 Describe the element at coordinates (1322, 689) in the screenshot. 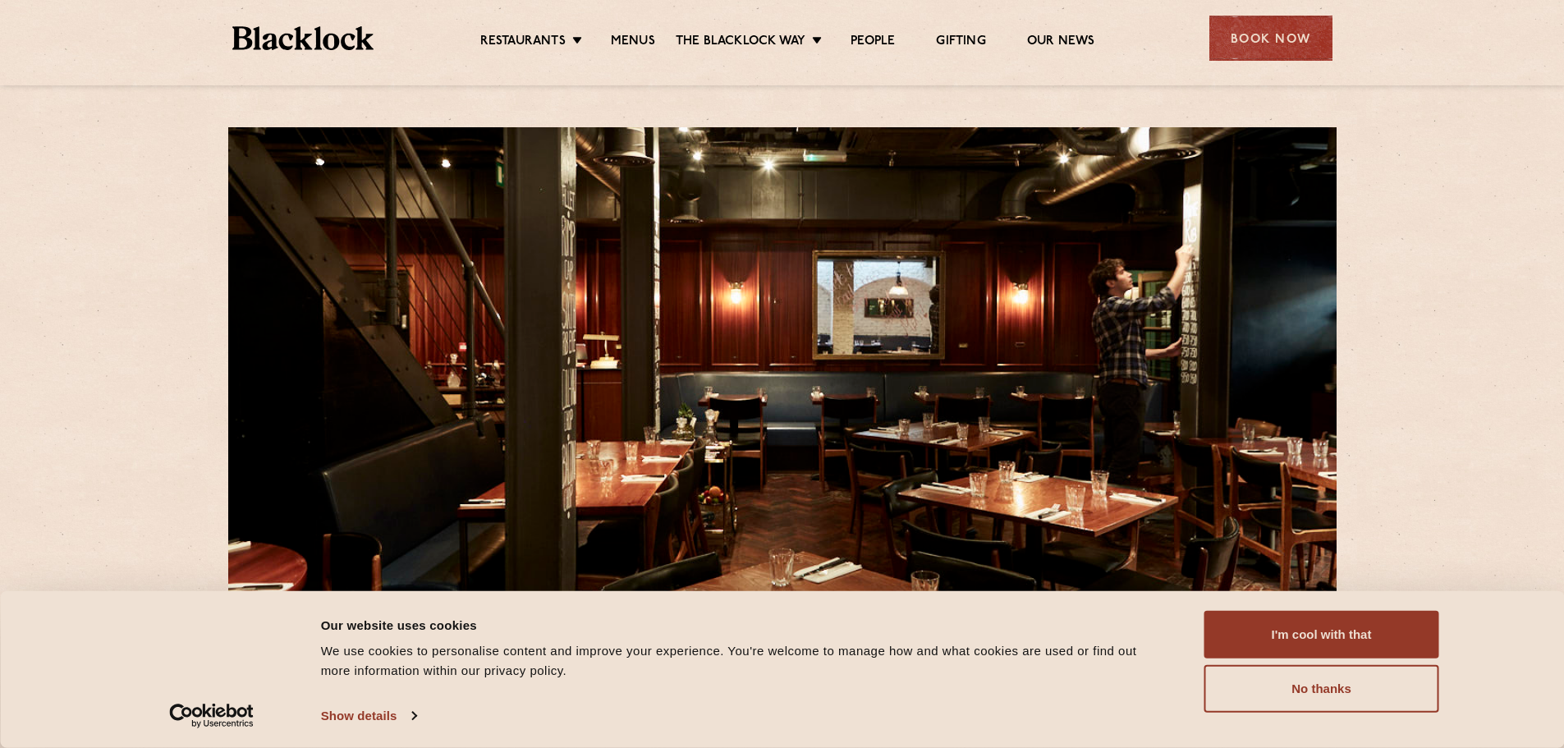

I see `button: No thanks` at that location.